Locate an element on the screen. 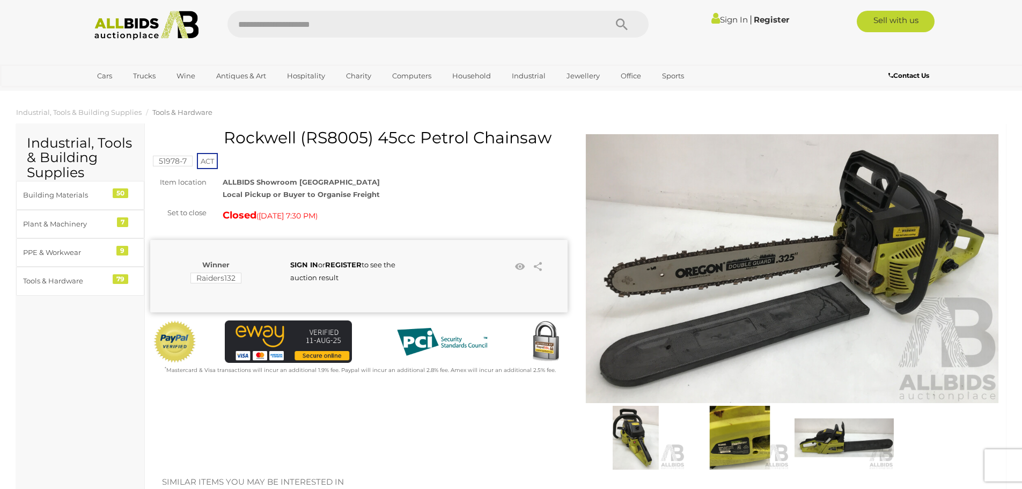 Image resolution: width=1022 pixels, height=489 pixels. a: Antiques & Art is located at coordinates (241, 76).